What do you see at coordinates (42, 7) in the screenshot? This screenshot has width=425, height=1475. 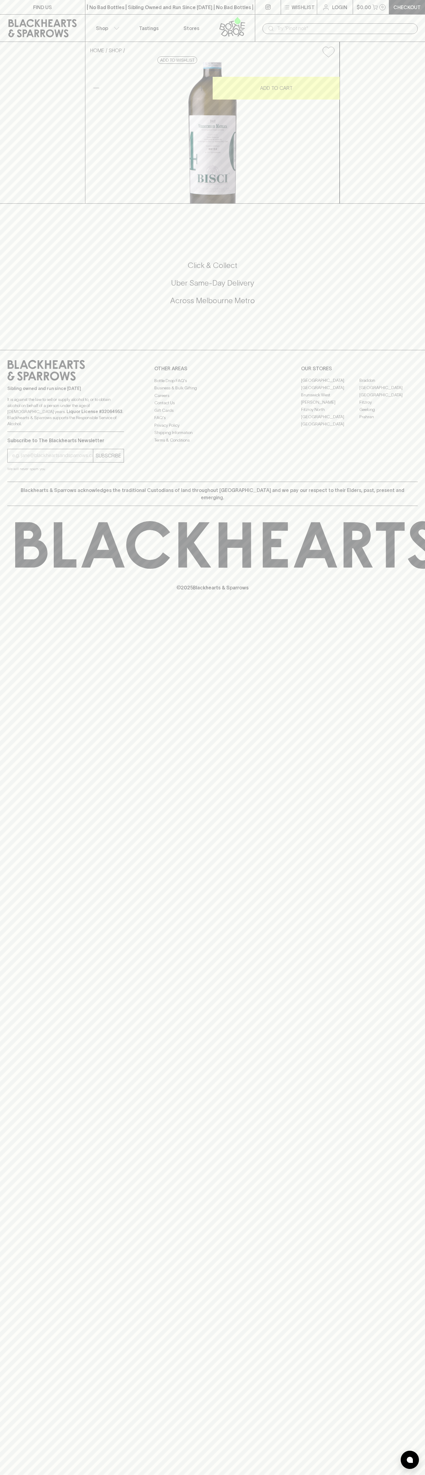 I see `p: FIND US` at bounding box center [42, 7].